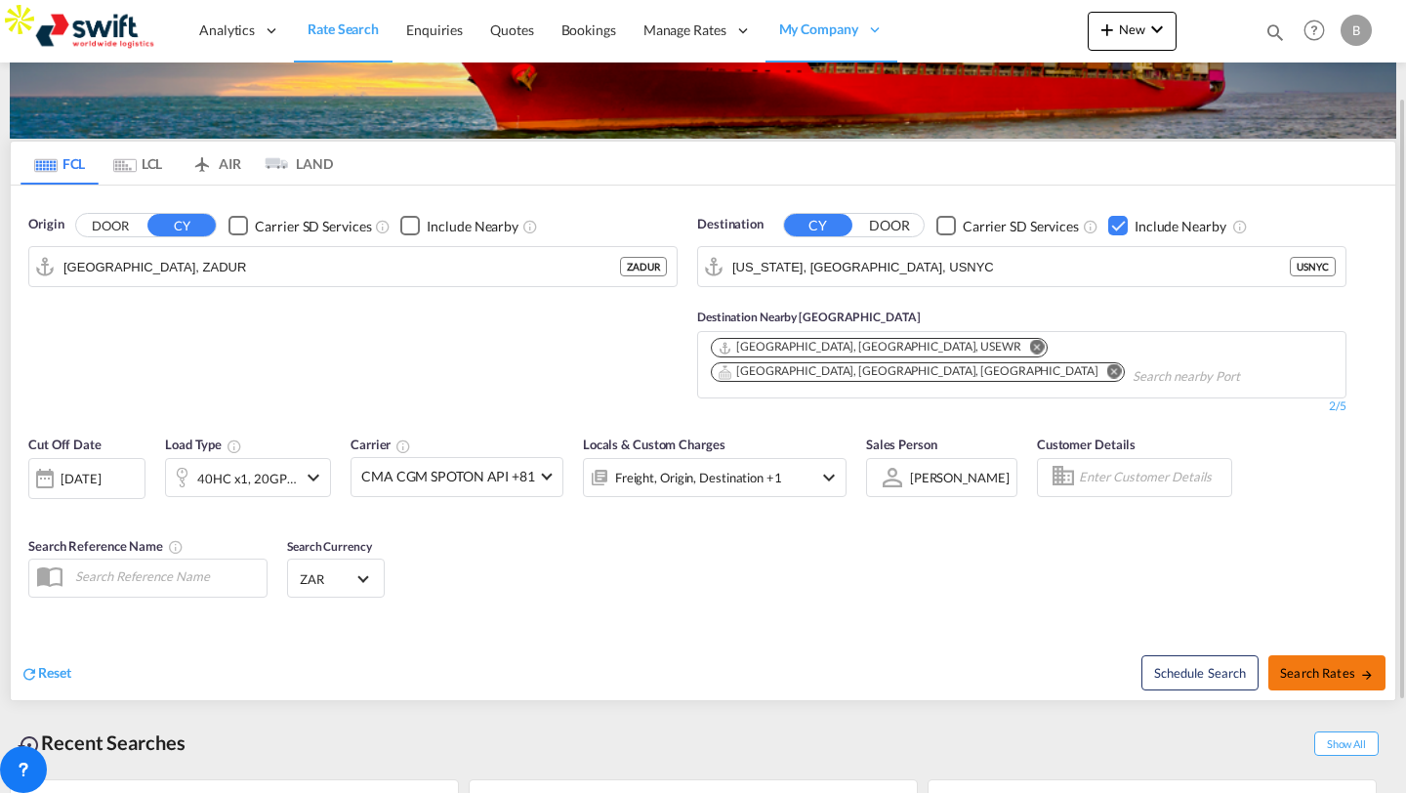  What do you see at coordinates (248, 478) in the screenshot?
I see `div: 40HC x1 20GP x1icon-chevron-down` at bounding box center [248, 478].